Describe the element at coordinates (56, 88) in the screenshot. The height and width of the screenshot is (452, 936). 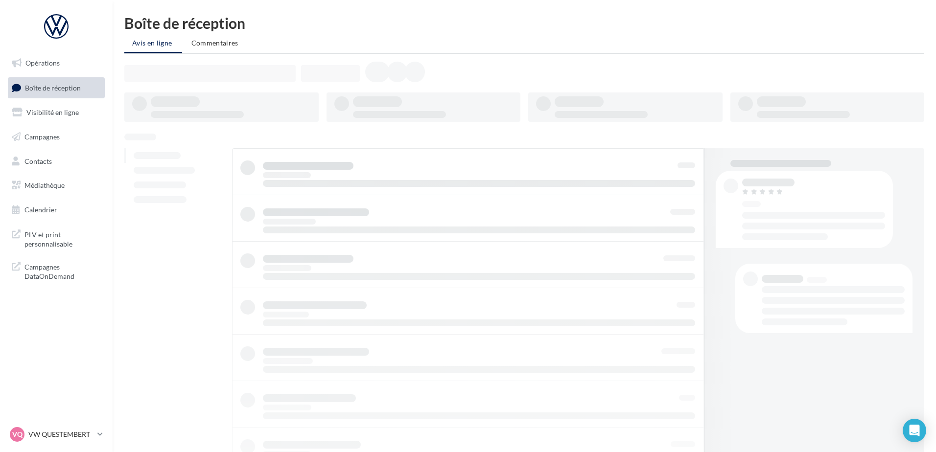
I see `a: Boîte de réception` at that location.